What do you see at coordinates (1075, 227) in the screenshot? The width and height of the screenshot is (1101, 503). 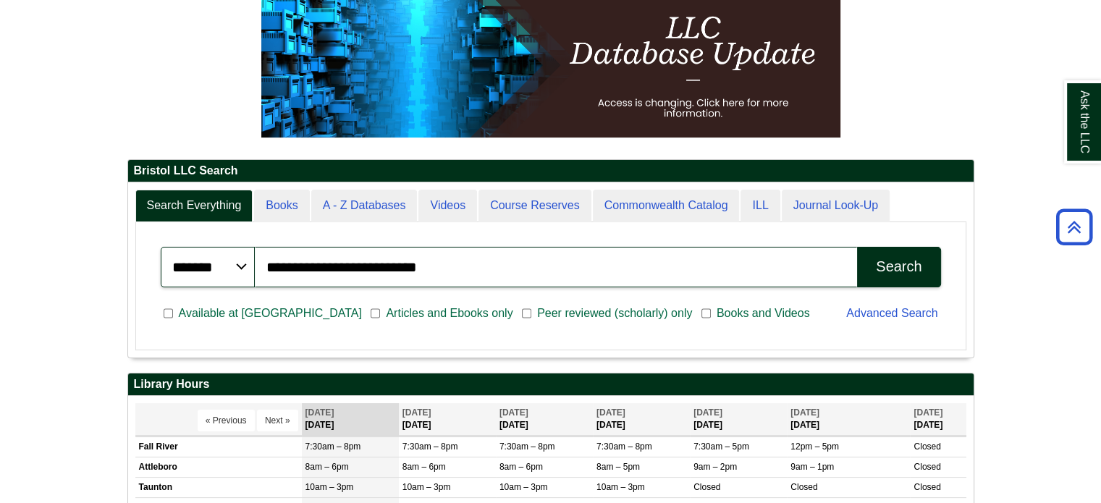 I see `a: Back to Top` at bounding box center [1075, 227].